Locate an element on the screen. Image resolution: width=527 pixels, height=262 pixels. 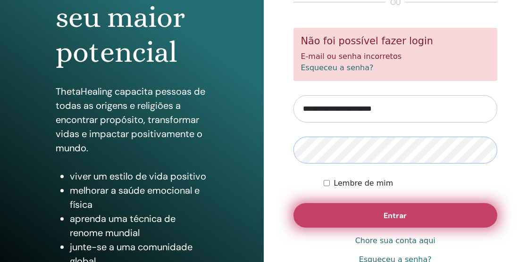
a: Esqueceu a senha? is located at coordinates (337, 67).